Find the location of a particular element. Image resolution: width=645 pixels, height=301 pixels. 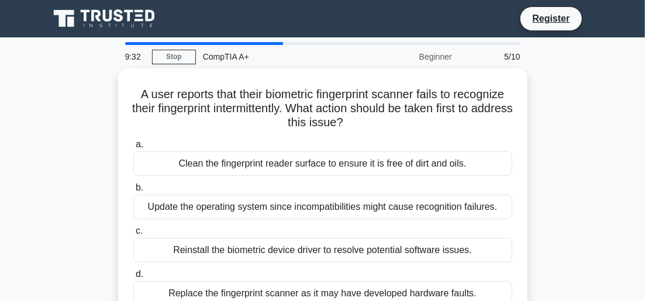

span: b. is located at coordinates (139, 187).